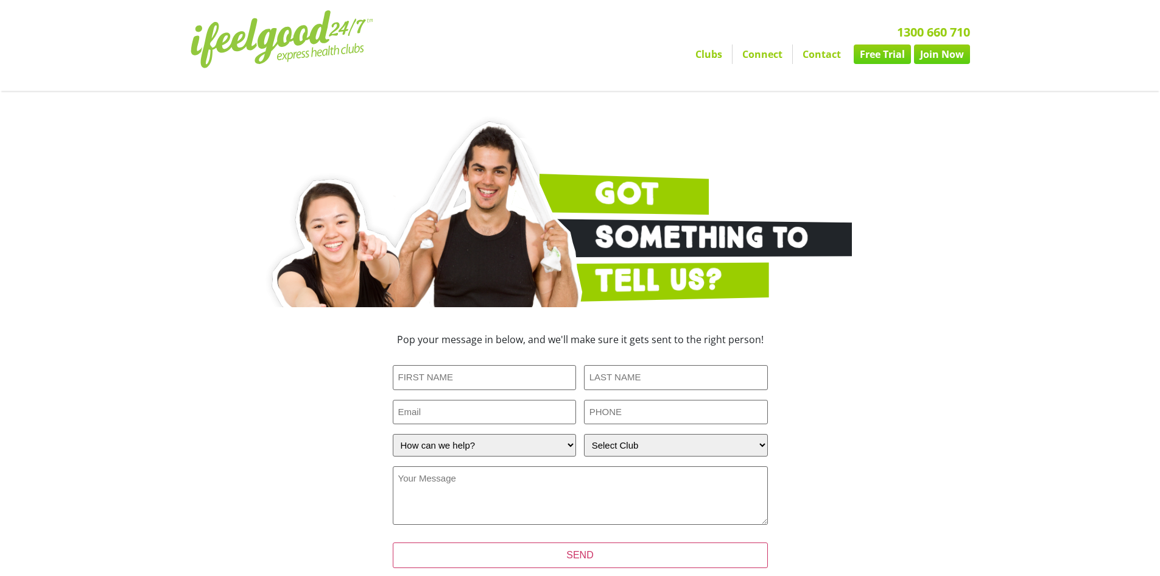 Image resolution: width=1160 pixels, height=576 pixels. Describe the element at coordinates (822, 54) in the screenshot. I see `a: Contact` at that location.